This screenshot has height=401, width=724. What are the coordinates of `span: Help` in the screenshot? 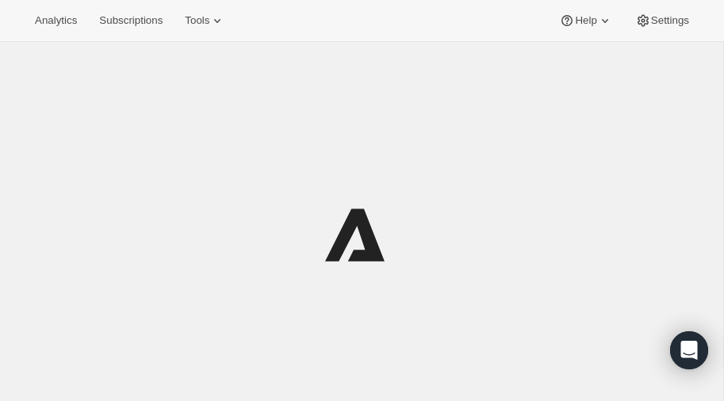 It's located at (585, 21).